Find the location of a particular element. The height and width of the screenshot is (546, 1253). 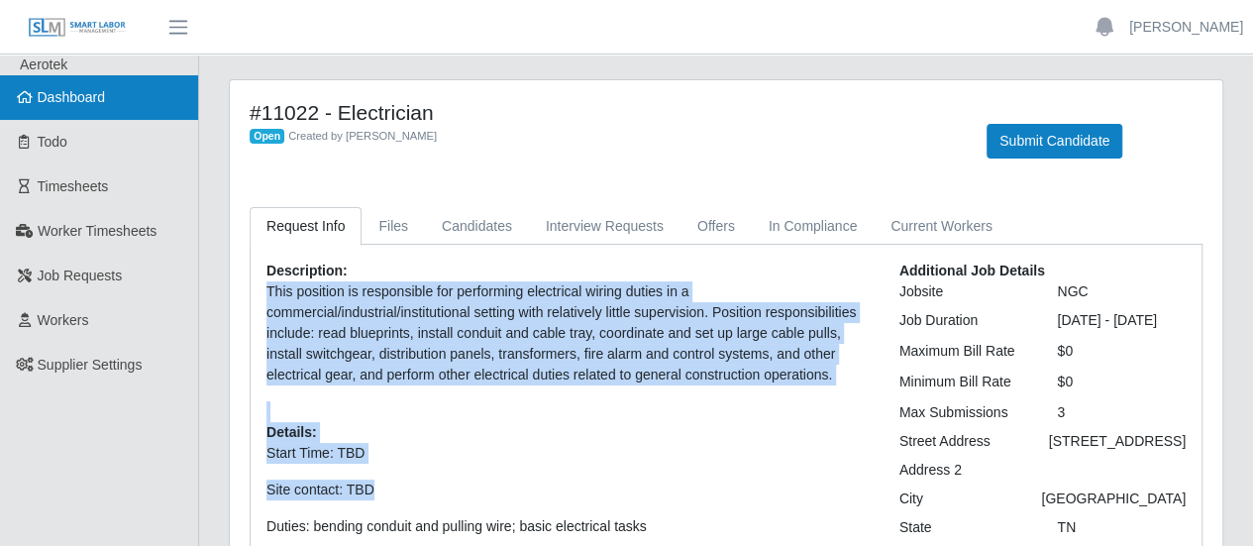

h4: #11022 - Electrician is located at coordinates (603, 112).